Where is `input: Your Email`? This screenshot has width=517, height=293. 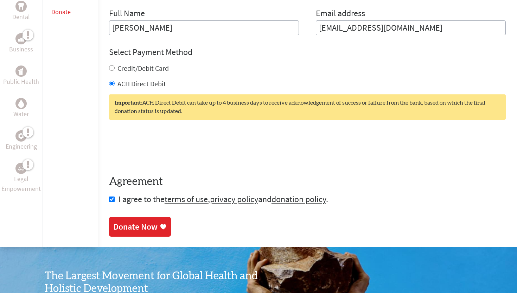 input: Your Email is located at coordinates (411, 28).